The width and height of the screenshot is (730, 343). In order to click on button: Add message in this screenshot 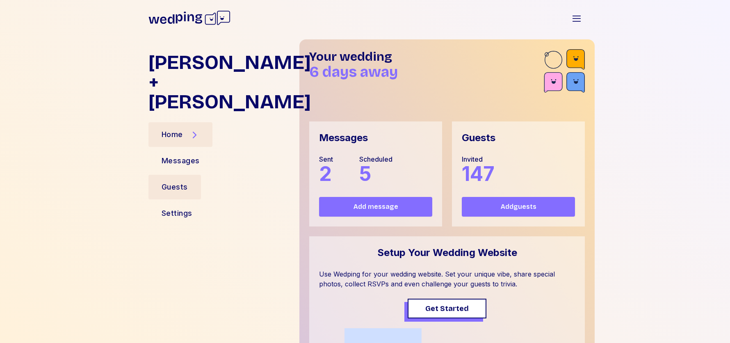, I will do `click(376, 207)`.